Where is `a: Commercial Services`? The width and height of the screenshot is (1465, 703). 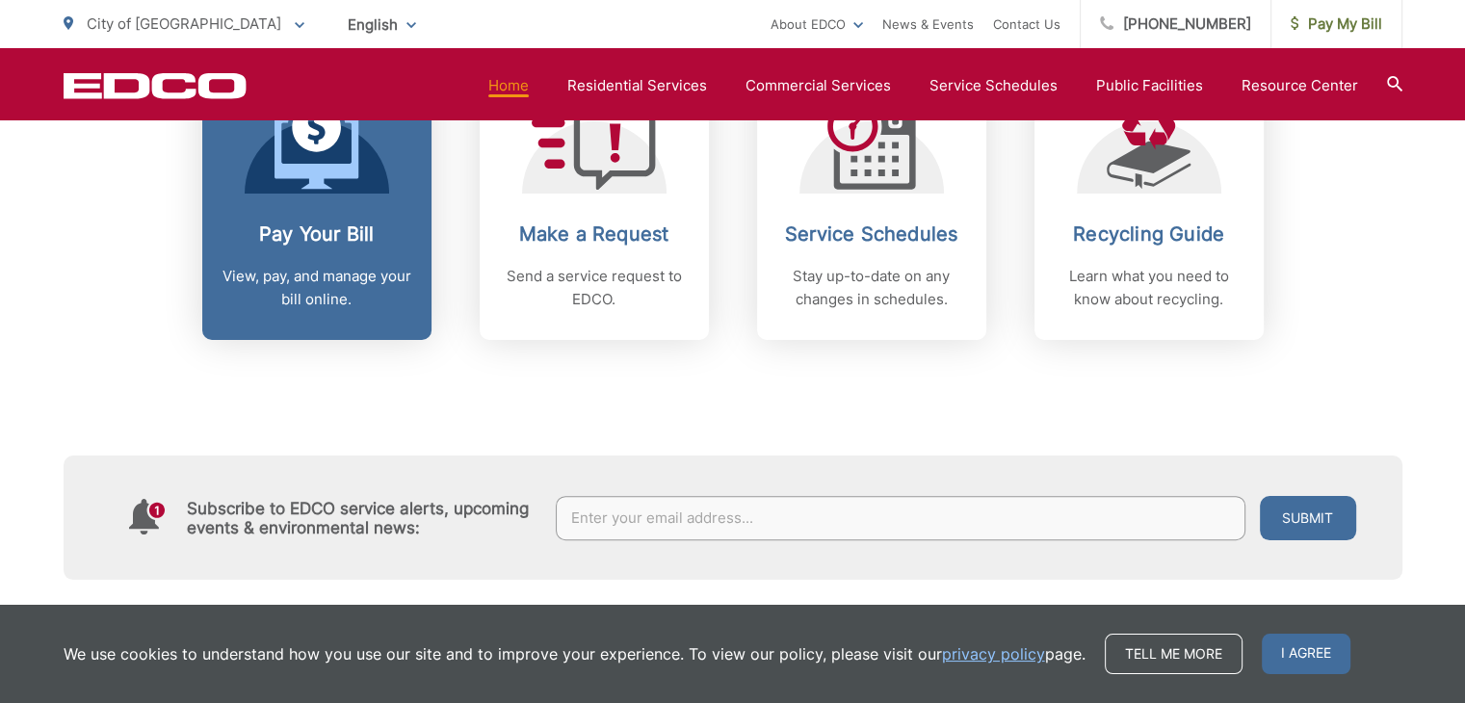
a: Commercial Services is located at coordinates (818, 86).